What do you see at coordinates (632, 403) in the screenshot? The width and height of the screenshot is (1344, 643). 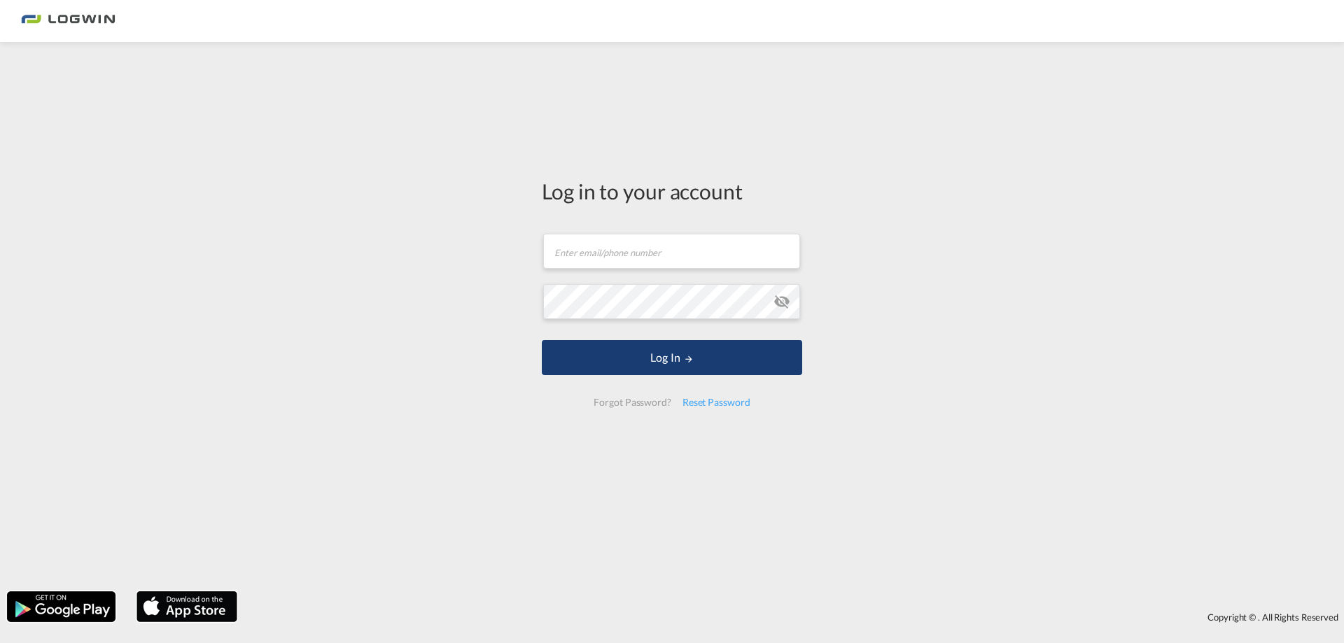 I see `div: Forgot Password?` at bounding box center [632, 403].